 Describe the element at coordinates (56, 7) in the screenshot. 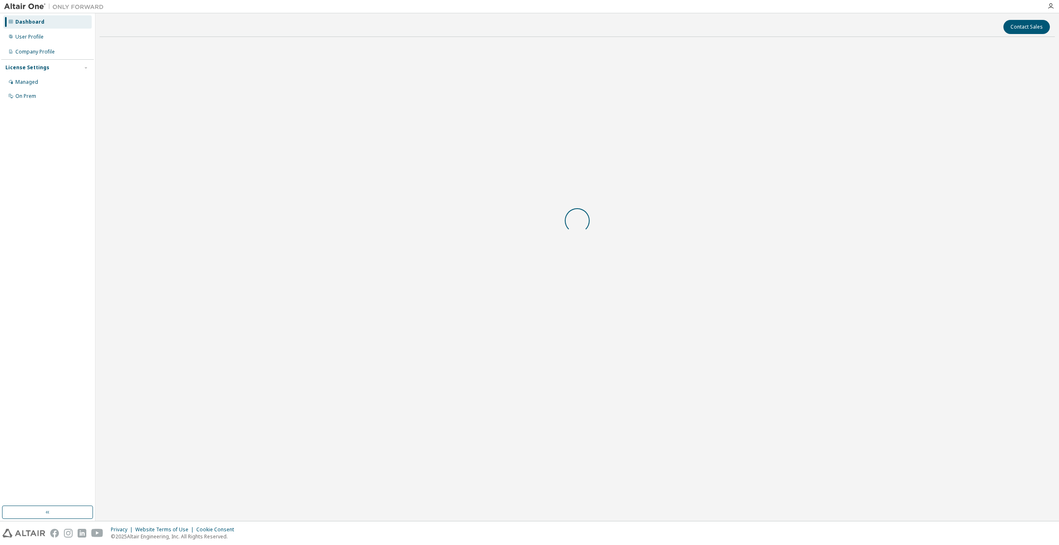

I see `img: Altair One` at that location.